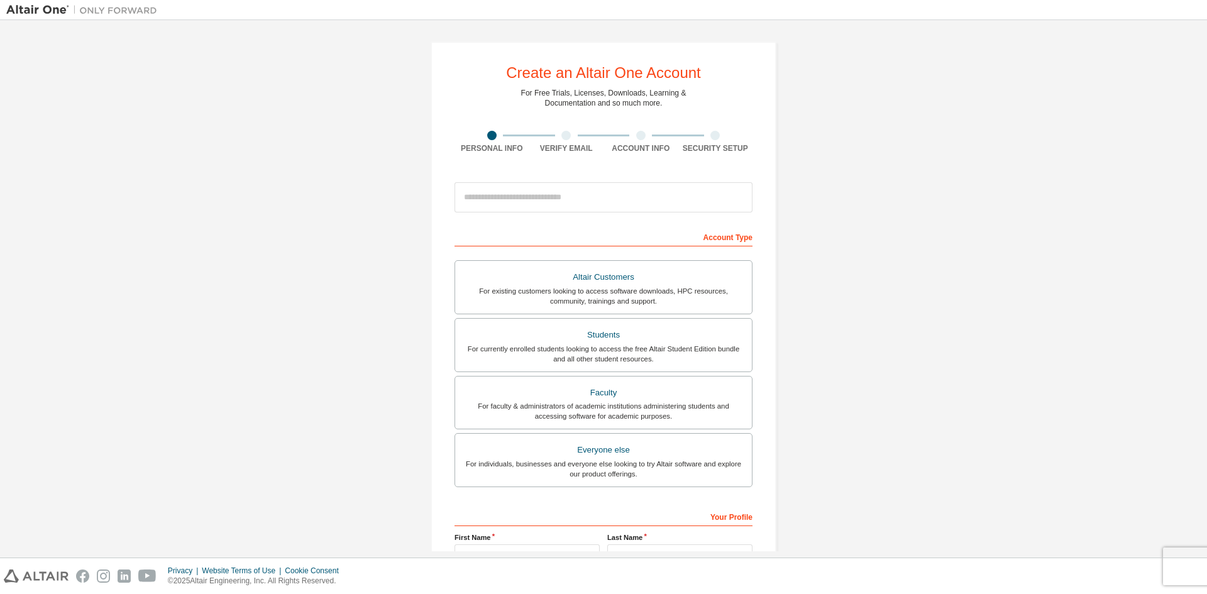 Image resolution: width=1207 pixels, height=594 pixels. I want to click on div: Faculty, so click(603, 393).